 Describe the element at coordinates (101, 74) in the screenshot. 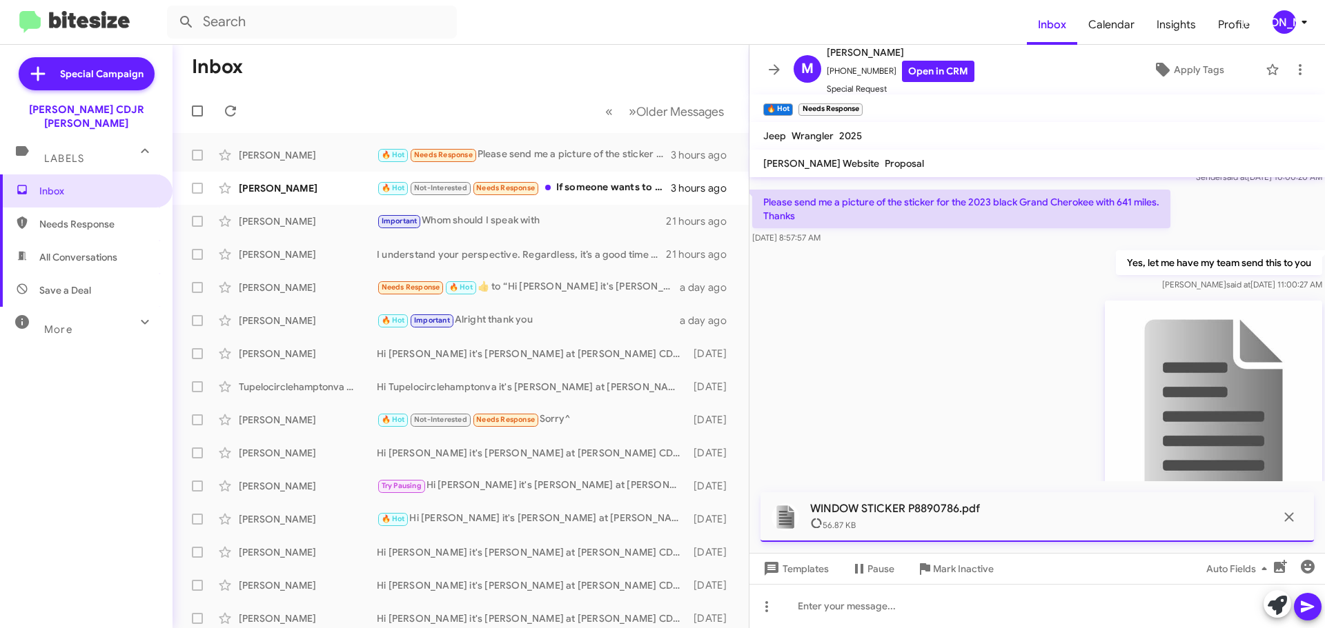

I see `span: Special Campaign` at that location.